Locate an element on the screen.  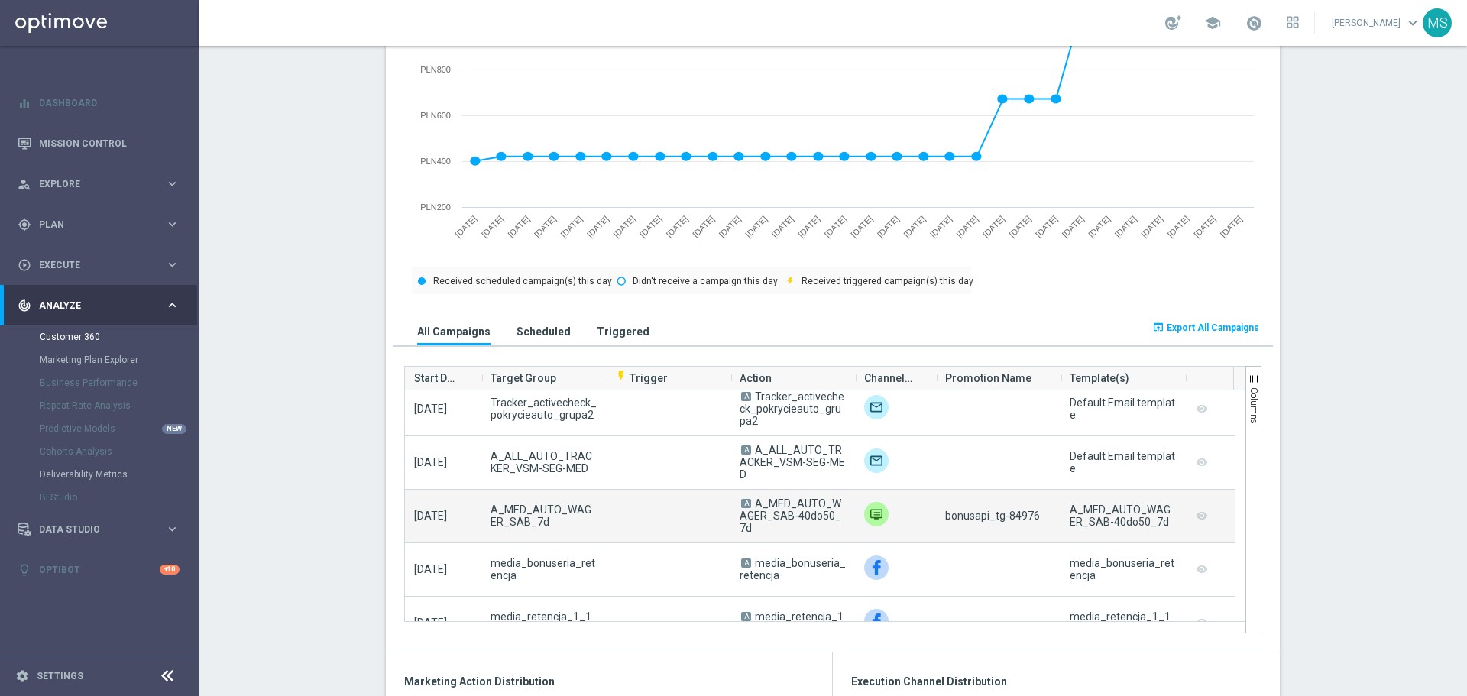
span: Analyze is located at coordinates (102, 306).